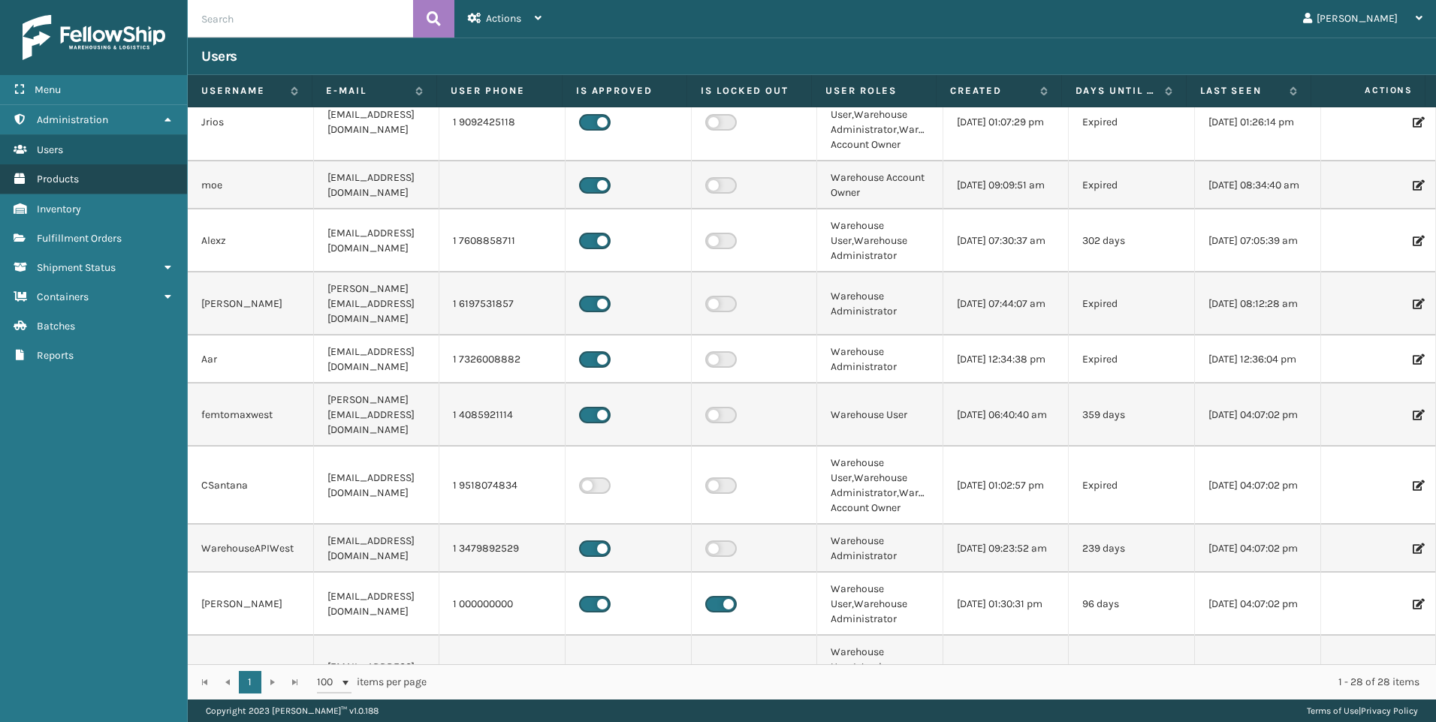 This screenshot has height=722, width=1436. What do you see at coordinates (251, 122) in the screenshot?
I see `td: Jrios` at bounding box center [251, 122].